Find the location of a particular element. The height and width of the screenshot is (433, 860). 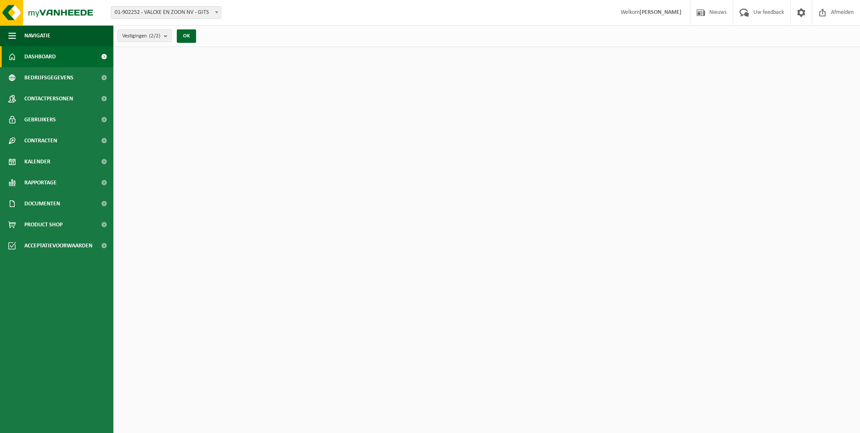

span: Navigatie is located at coordinates (37, 36).